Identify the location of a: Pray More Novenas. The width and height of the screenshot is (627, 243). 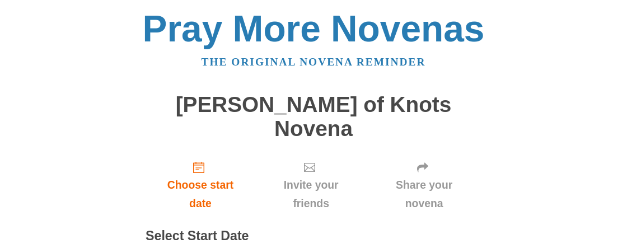
(313, 29).